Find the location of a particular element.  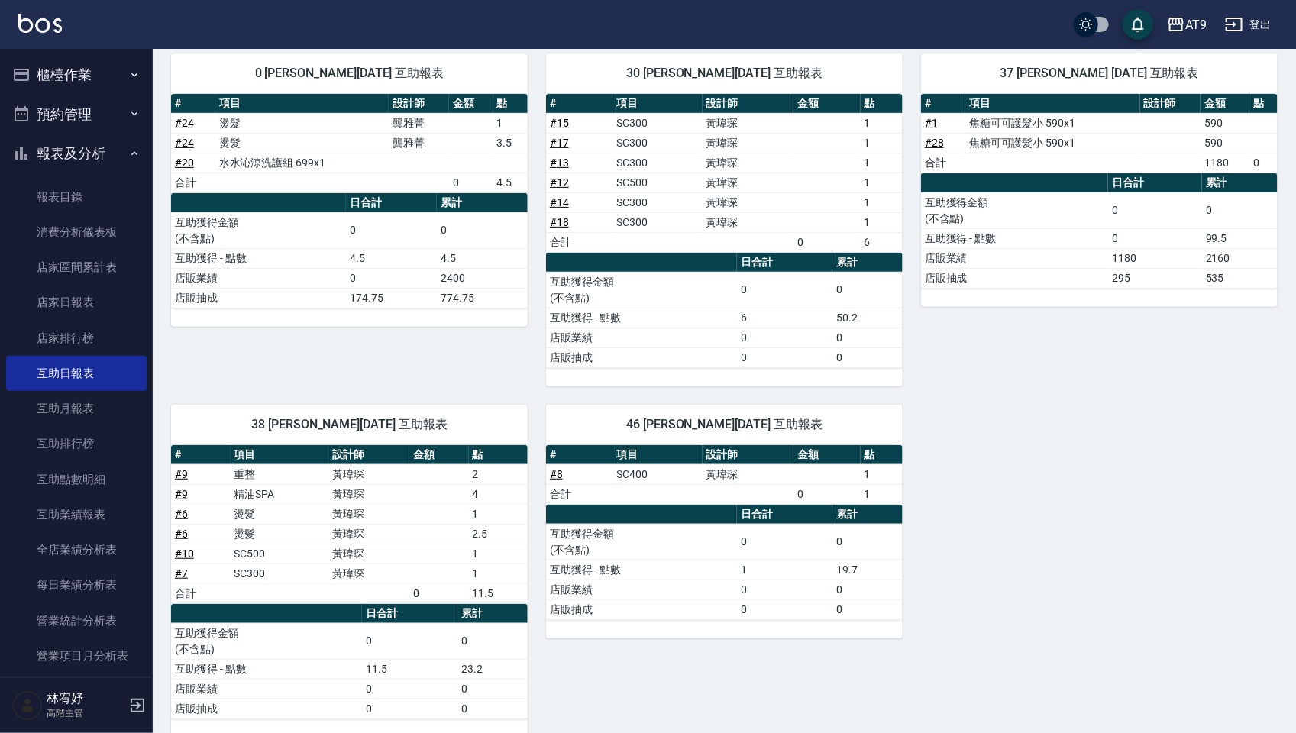

td: 6 is located at coordinates (784, 318).